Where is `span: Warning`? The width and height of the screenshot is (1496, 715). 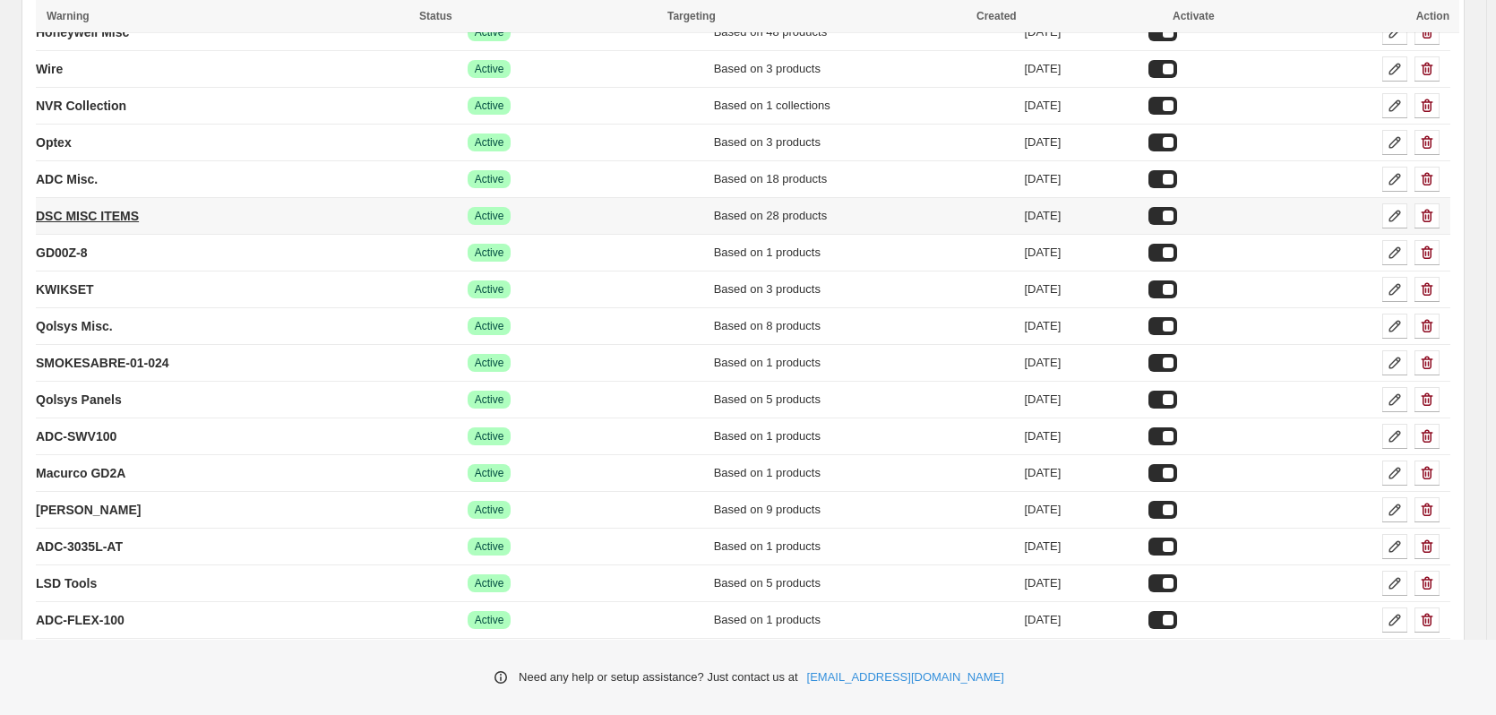 span: Warning is located at coordinates (68, 16).